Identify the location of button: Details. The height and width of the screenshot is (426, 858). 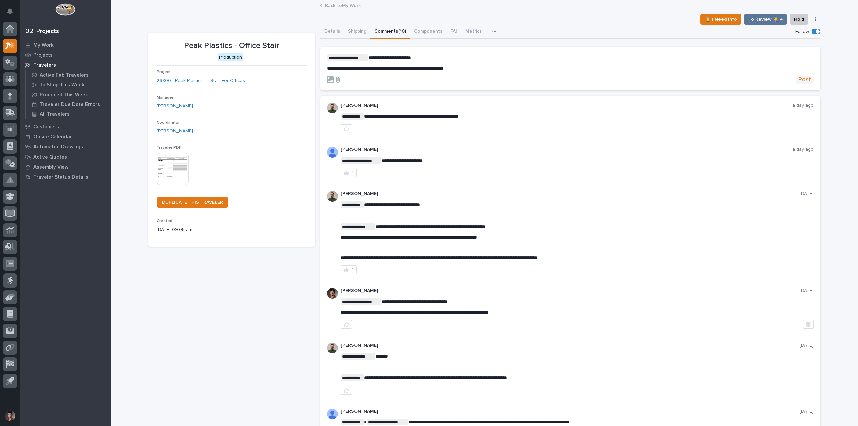
(332, 32).